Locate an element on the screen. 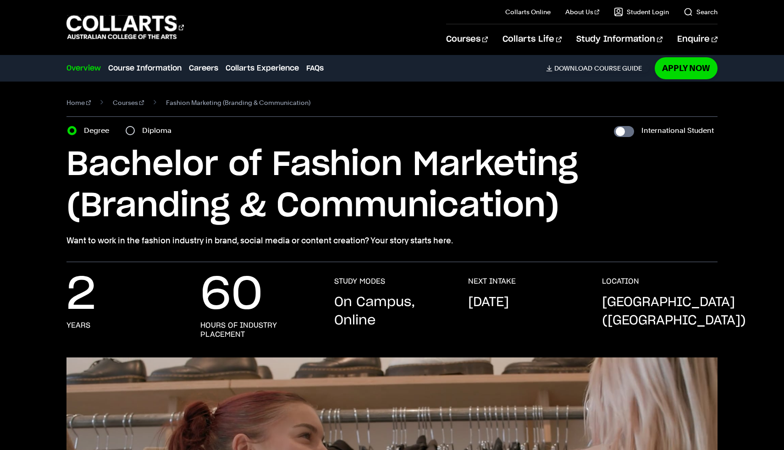 The image size is (784, 450). a: FAQs is located at coordinates (315, 68).